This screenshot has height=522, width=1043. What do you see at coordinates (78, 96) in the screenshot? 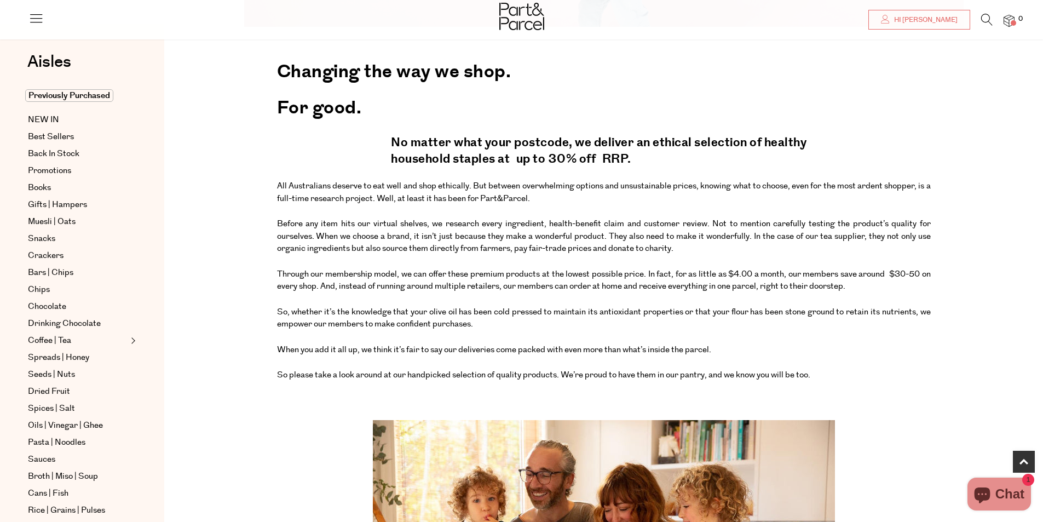
I see `a: Previously Purchased` at bounding box center [78, 96].